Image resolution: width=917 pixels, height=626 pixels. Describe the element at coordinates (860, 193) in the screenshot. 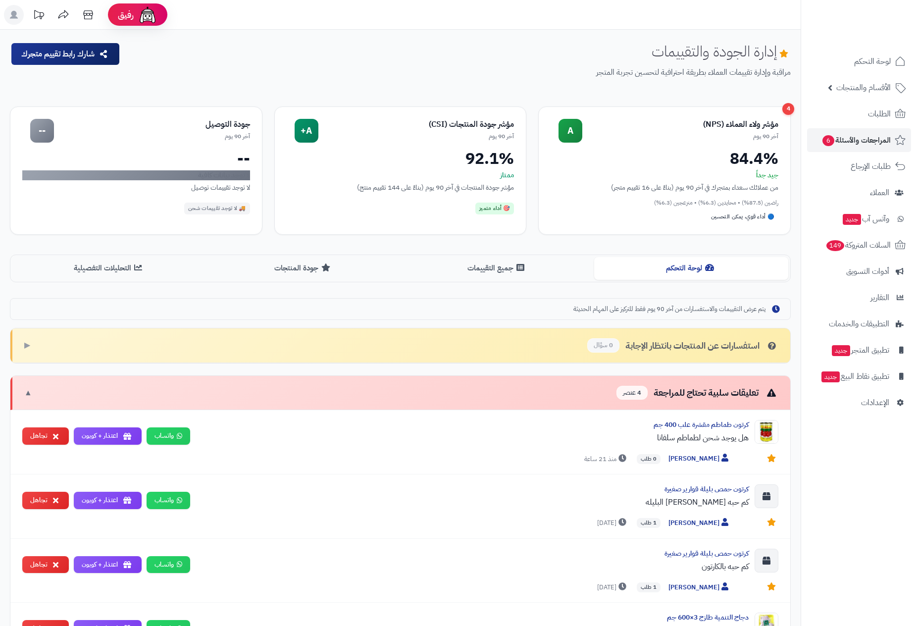

I see `a: العملاء` at that location.